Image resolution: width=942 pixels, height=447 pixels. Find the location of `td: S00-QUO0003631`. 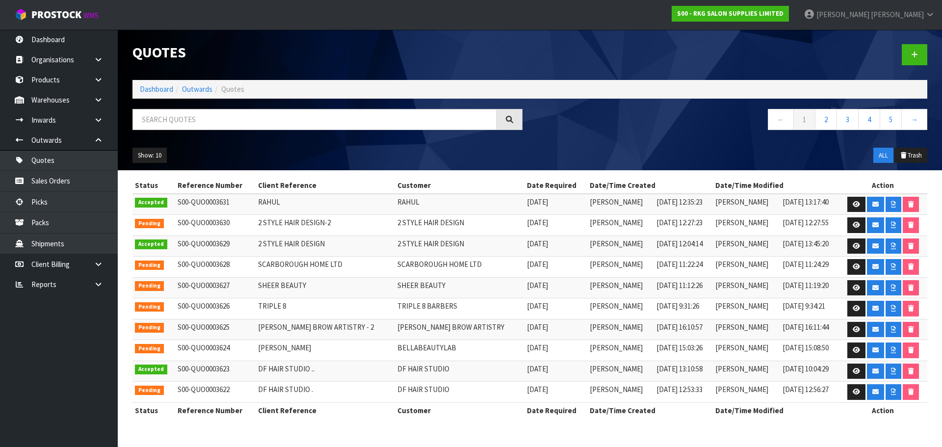

td: S00-QUO0003631 is located at coordinates (215, 204).